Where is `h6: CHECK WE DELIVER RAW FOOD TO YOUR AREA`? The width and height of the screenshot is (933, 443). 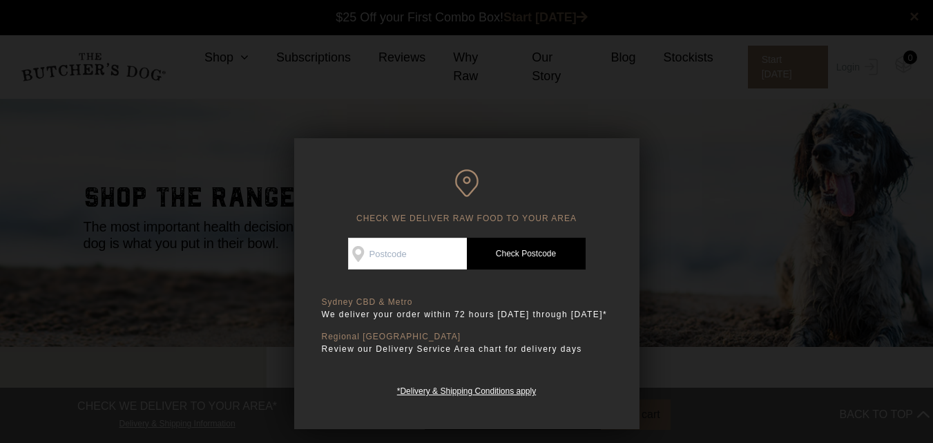
h6: CHECK WE DELIVER RAW FOOD TO YOUR AREA is located at coordinates (467, 196).